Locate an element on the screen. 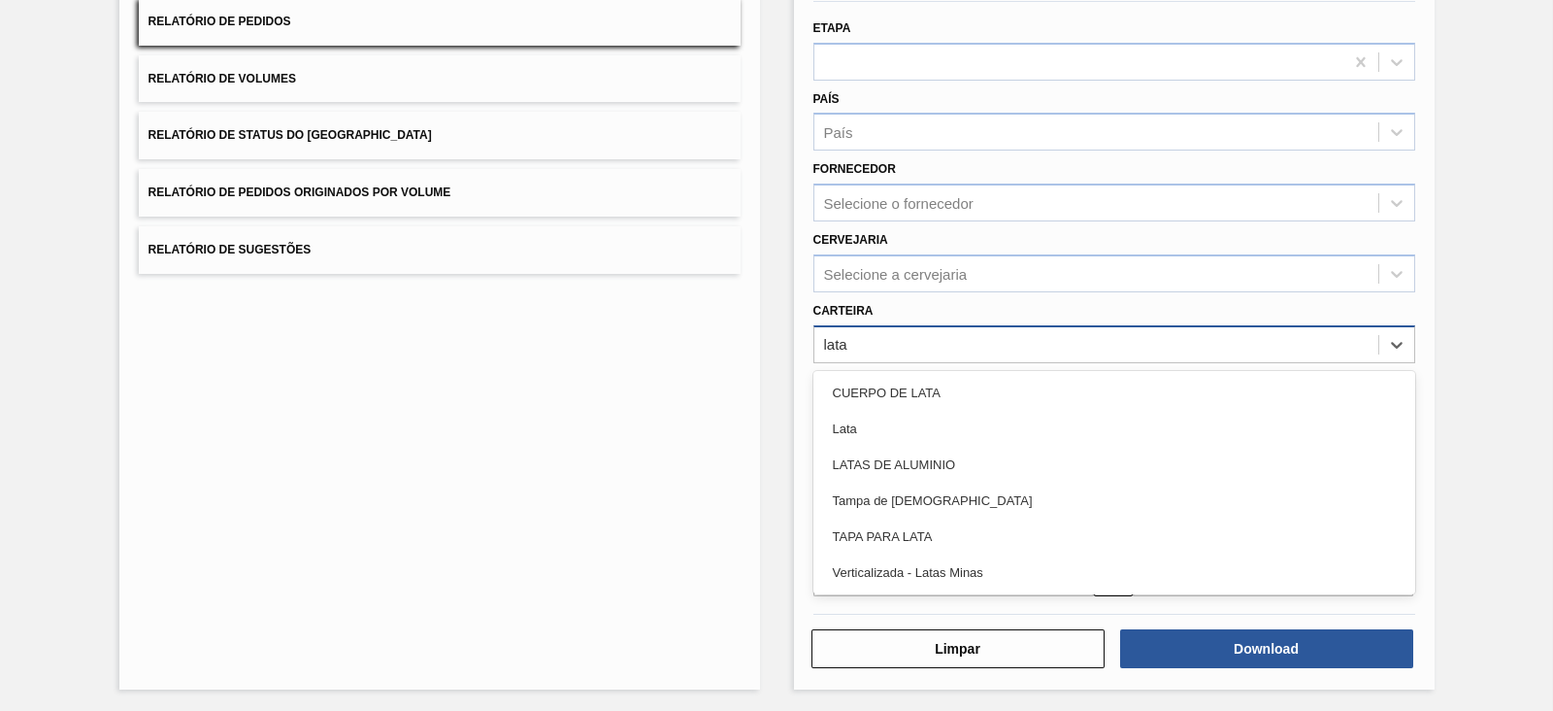  label: Carteira is located at coordinates (844, 311).